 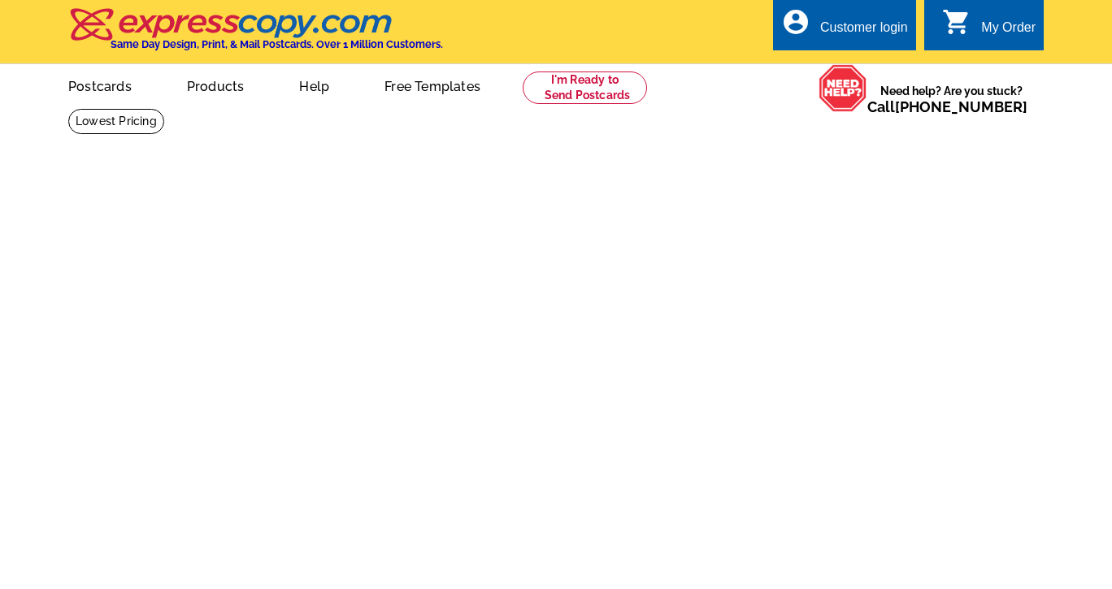 I want to click on a: Same Day Design, Print, & Mail Postcards. Over 1 Million Customers., so click(x=255, y=35).